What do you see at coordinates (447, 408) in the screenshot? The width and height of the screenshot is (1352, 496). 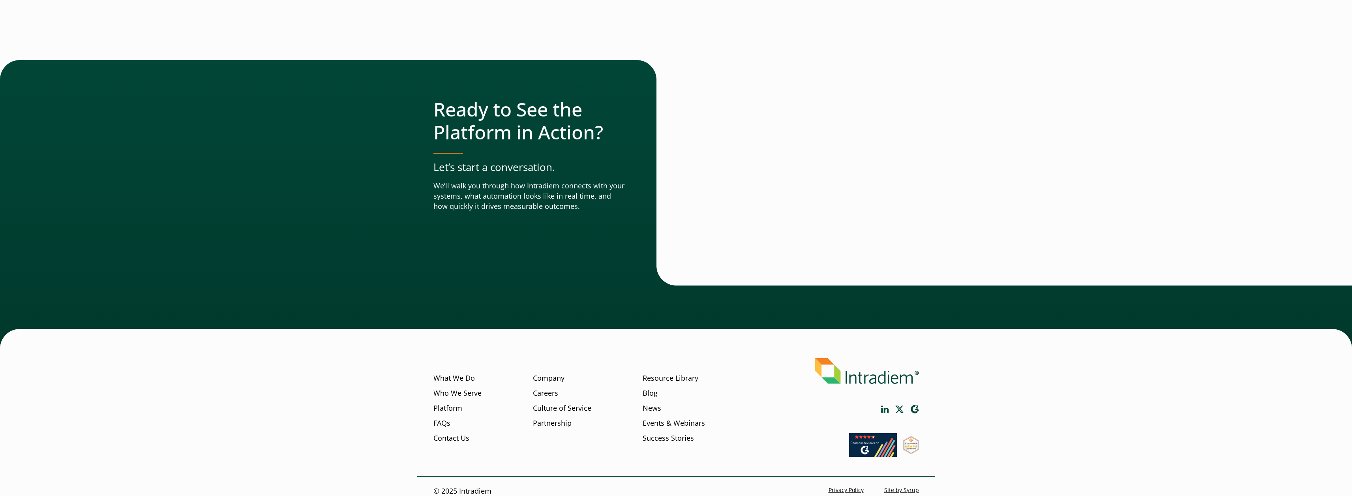 I see `a: Platform` at bounding box center [447, 408].